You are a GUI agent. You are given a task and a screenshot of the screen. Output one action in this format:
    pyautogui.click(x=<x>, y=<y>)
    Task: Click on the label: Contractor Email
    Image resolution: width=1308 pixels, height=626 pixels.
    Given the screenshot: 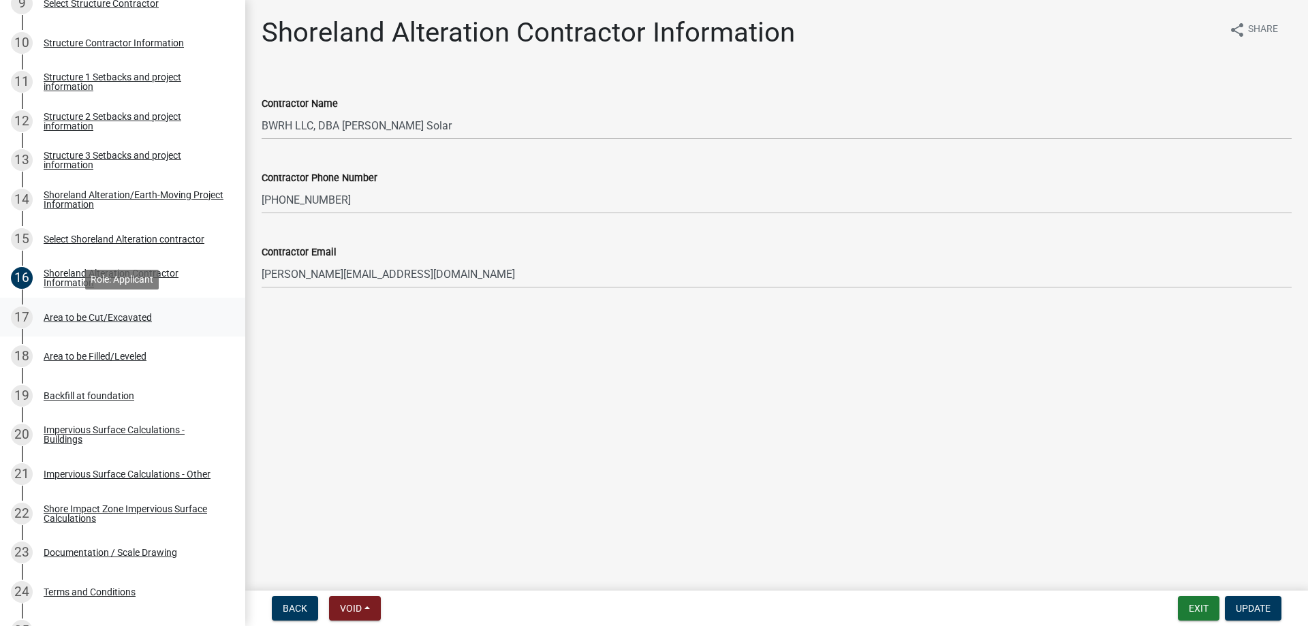 What is the action you would take?
    pyautogui.click(x=299, y=253)
    